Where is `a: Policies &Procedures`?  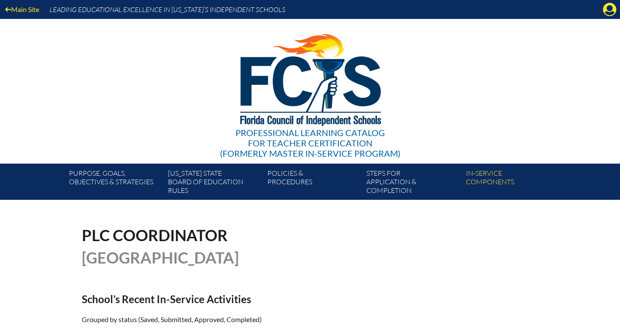 a: Policies &Procedures is located at coordinates (313, 183).